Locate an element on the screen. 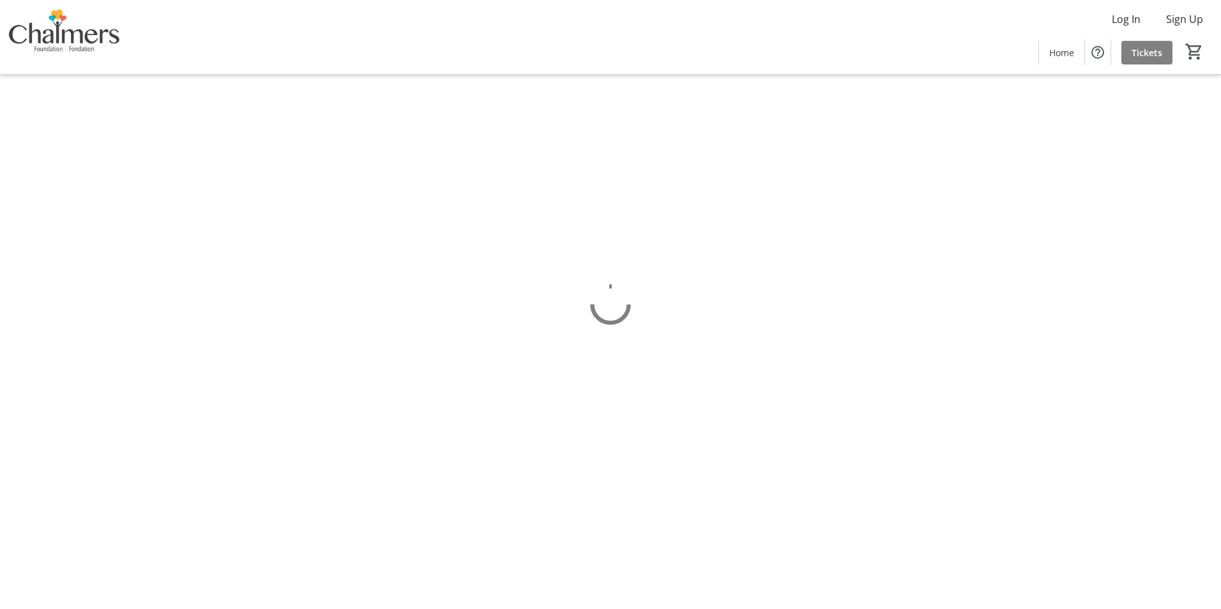 This screenshot has height=609, width=1221. span: Sign Up is located at coordinates (1184, 19).